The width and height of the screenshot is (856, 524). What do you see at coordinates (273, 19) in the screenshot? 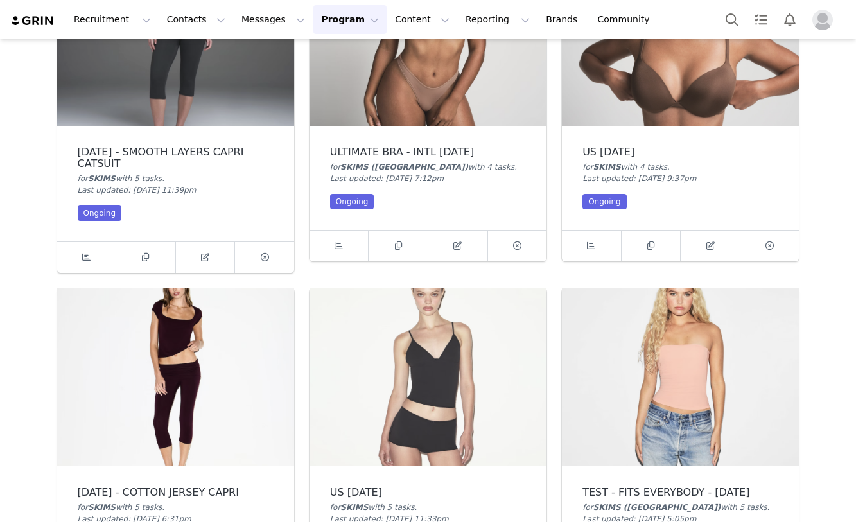
I see `button: Messages` at bounding box center [273, 19].